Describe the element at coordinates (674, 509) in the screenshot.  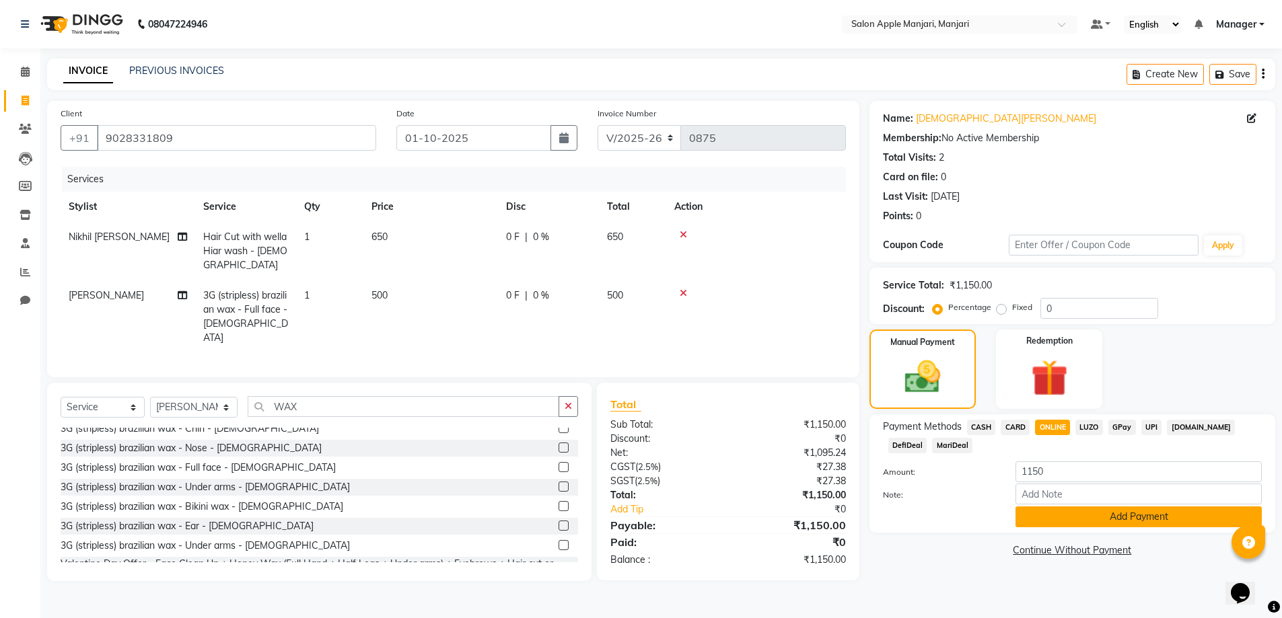
I see `a: Add Tip` at that location.